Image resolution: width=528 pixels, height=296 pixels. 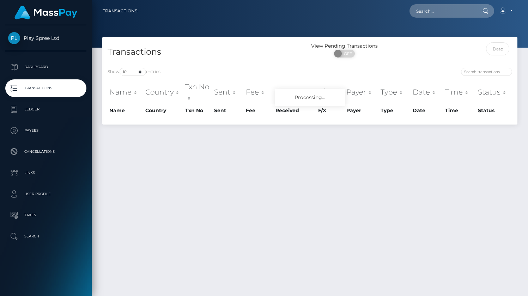 I want to click on input: Search..., so click(x=442, y=11).